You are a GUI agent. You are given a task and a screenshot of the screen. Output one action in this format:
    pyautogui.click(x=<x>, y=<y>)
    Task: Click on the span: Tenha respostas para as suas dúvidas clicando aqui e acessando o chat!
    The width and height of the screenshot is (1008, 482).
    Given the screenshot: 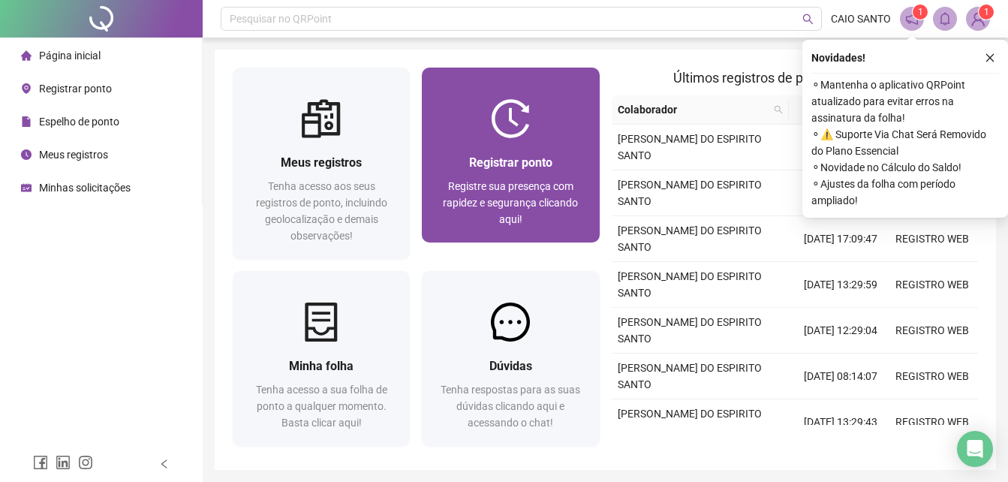 What is the action you would take?
    pyautogui.click(x=510, y=406)
    